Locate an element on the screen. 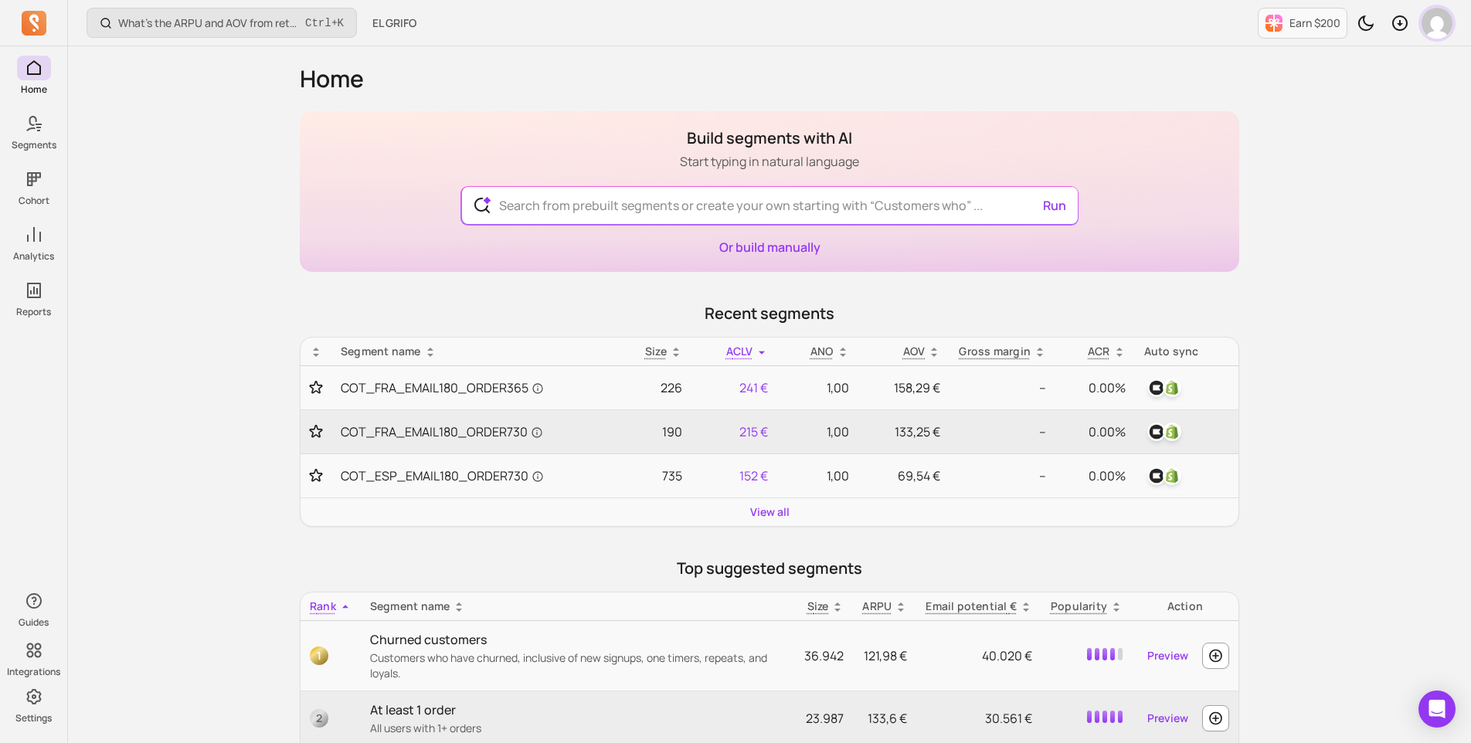  p: 226 is located at coordinates (652, 388).